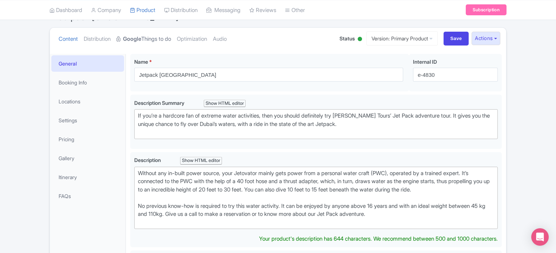 The height and width of the screenshot is (253, 556). Describe the element at coordinates (540, 237) in the screenshot. I see `div: Open Intercom Messenger` at that location.